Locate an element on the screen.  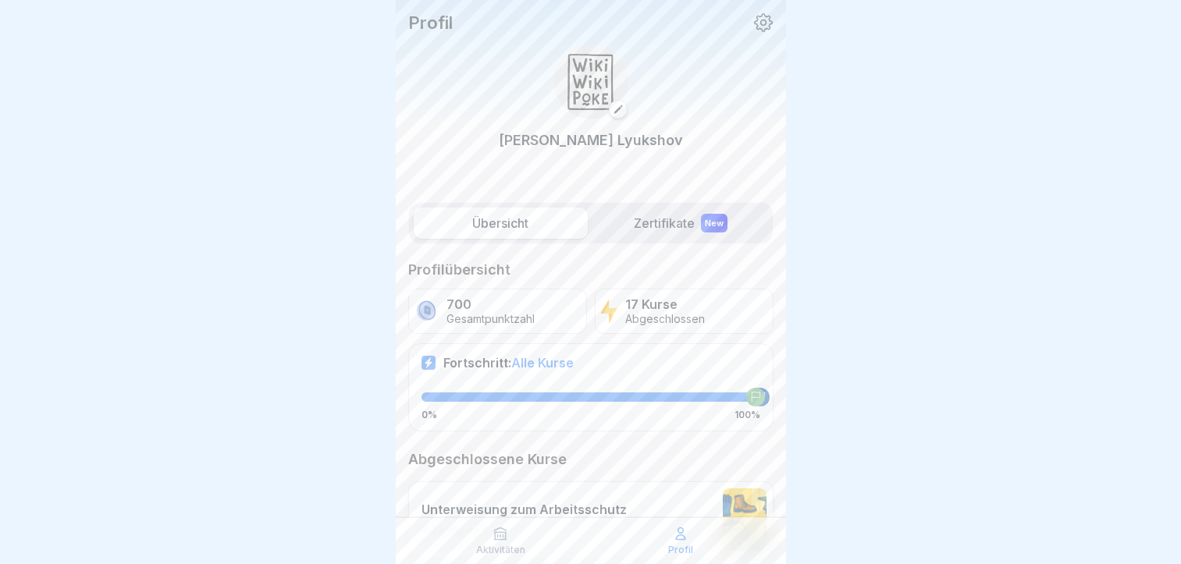
label: Übersicht is located at coordinates (500, 223).